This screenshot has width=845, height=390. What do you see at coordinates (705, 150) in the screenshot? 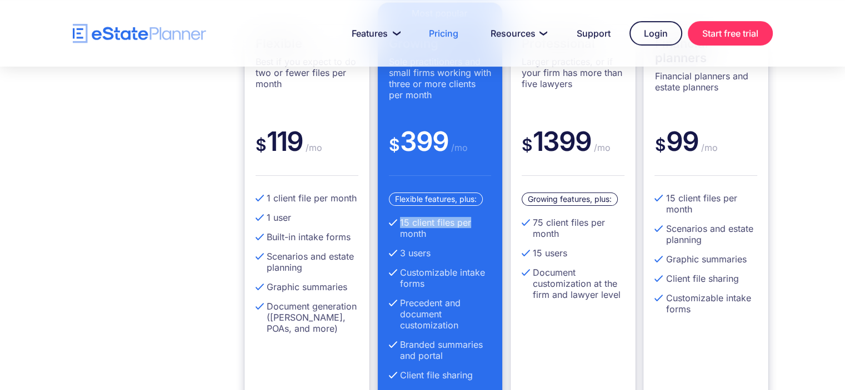
I see `div: 99` at bounding box center [705, 150].